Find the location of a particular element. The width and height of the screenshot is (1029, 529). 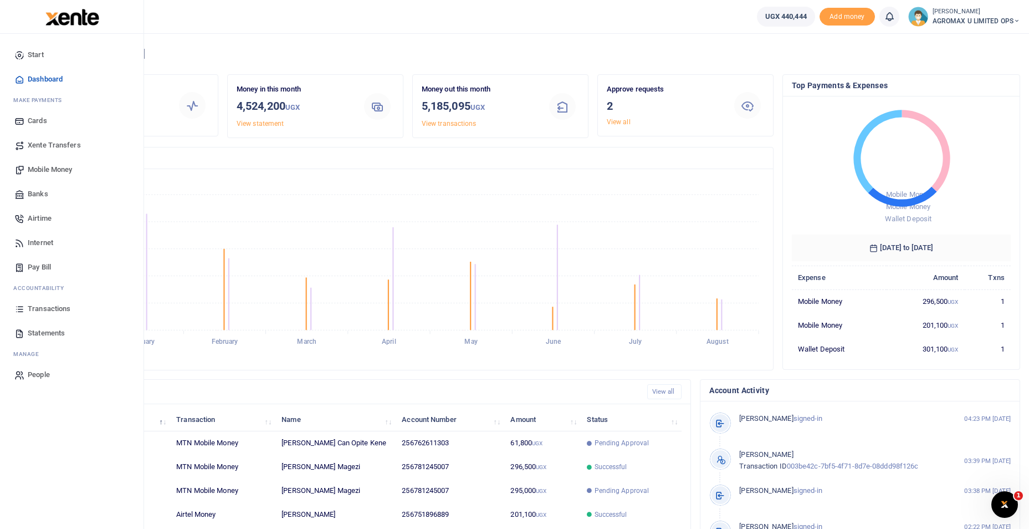

span: Xente Transfers is located at coordinates (54, 145).